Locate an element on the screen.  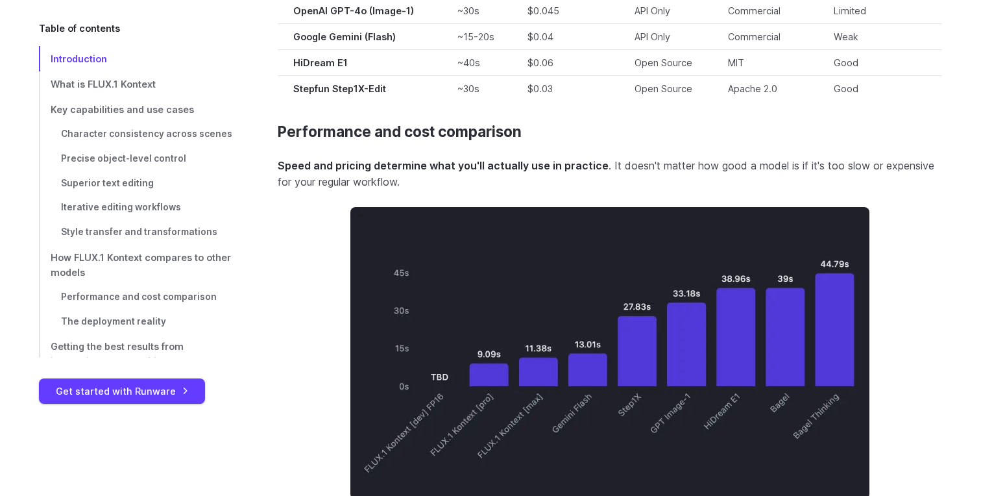
strong: Speed and pricing determine what you'll actually use in practice is located at coordinates (443, 165).